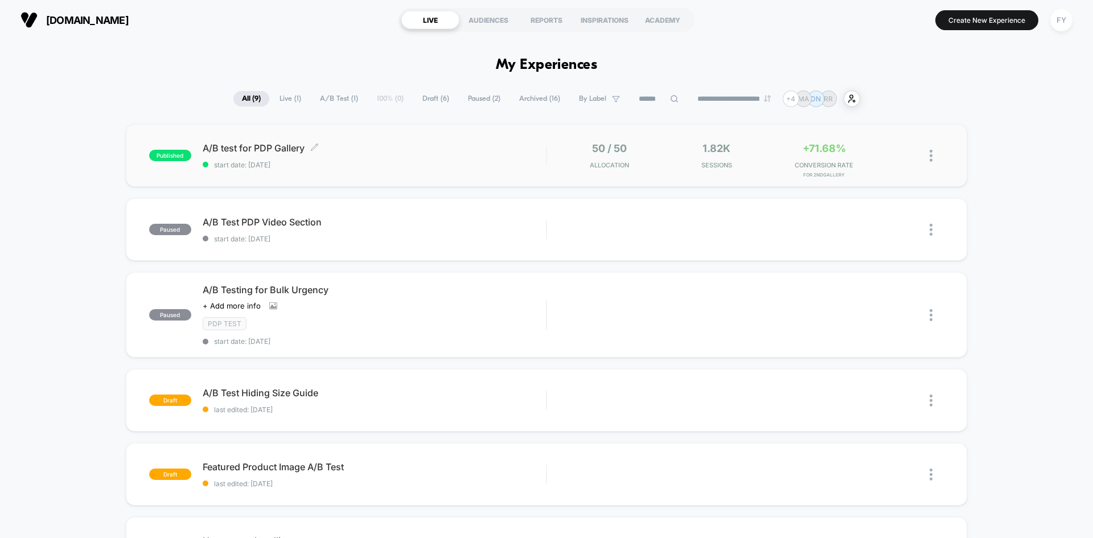  Describe the element at coordinates (374, 393) in the screenshot. I see `span: A/B Test Hiding Size Guide` at that location.